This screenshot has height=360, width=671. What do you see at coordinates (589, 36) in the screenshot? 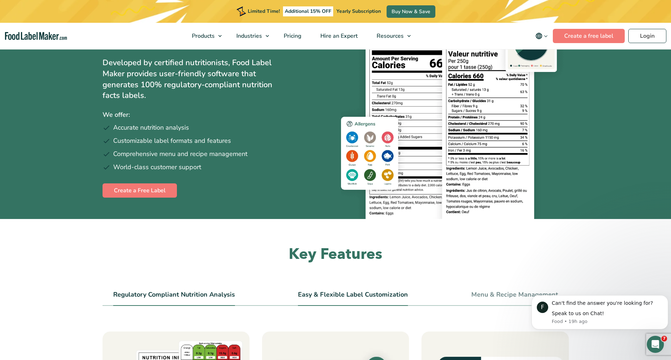
I see `a: Create a free label` at bounding box center [589, 36].